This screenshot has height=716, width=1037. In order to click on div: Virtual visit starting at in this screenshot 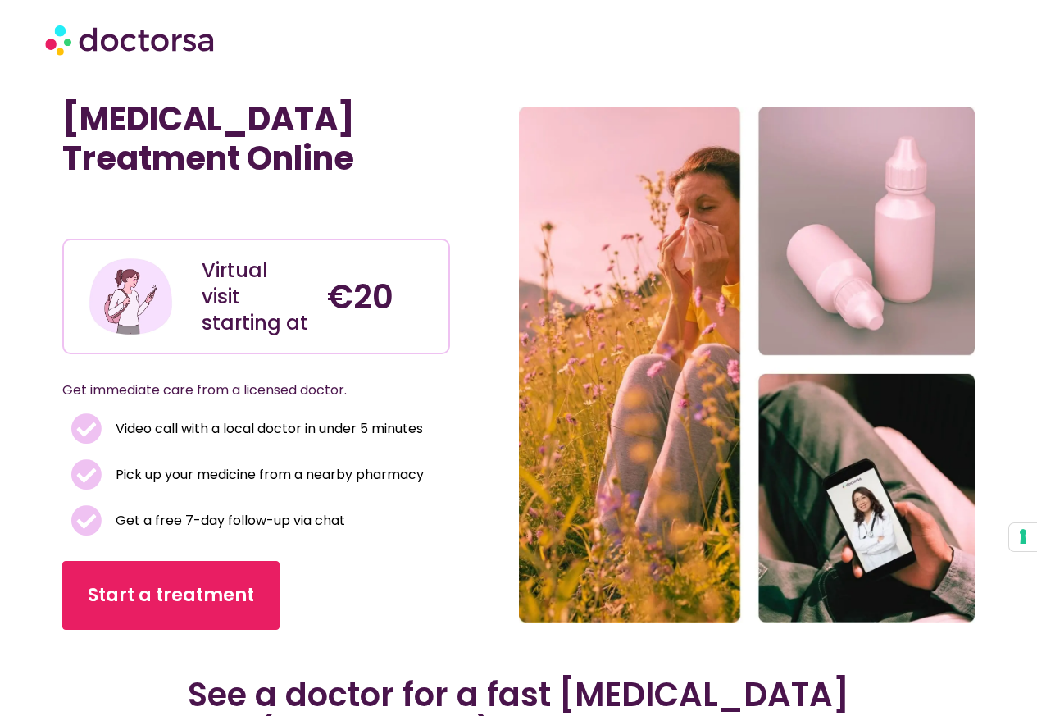, I will do `click(256, 297)`.